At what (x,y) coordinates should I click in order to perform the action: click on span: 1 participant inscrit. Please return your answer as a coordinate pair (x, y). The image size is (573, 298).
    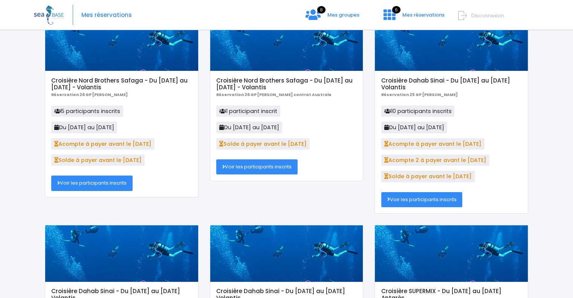
    Looking at the image, I should click on (248, 111).